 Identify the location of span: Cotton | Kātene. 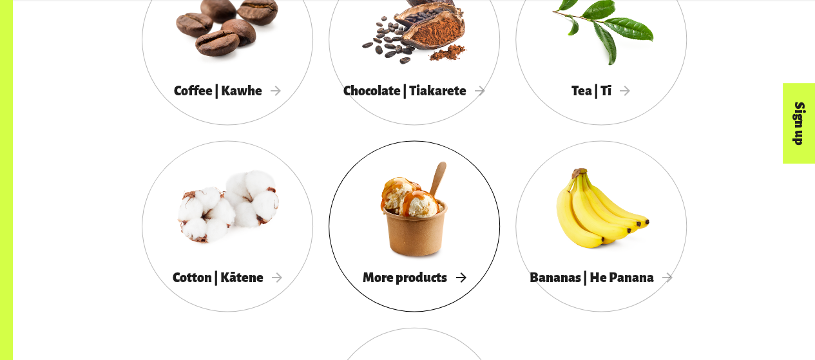
(227, 277).